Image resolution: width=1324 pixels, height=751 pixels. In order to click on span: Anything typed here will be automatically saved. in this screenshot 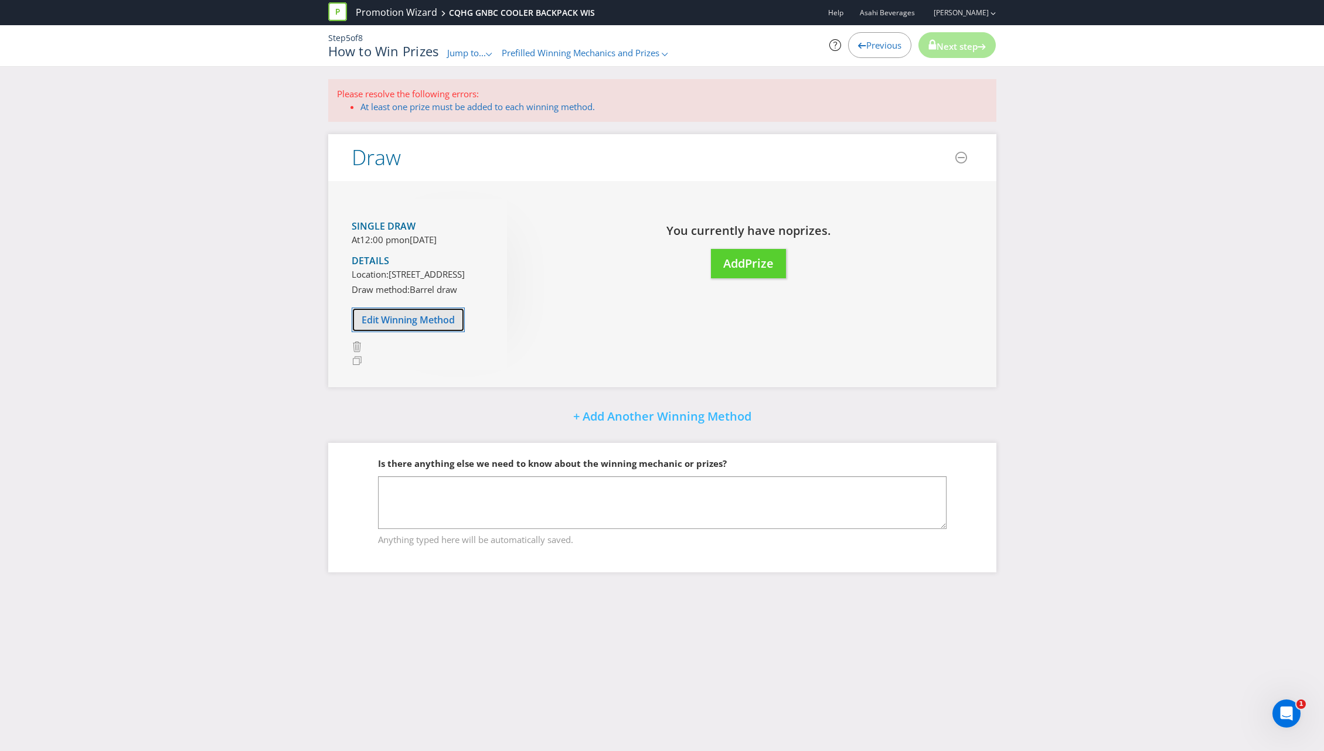, I will do `click(662, 538)`.